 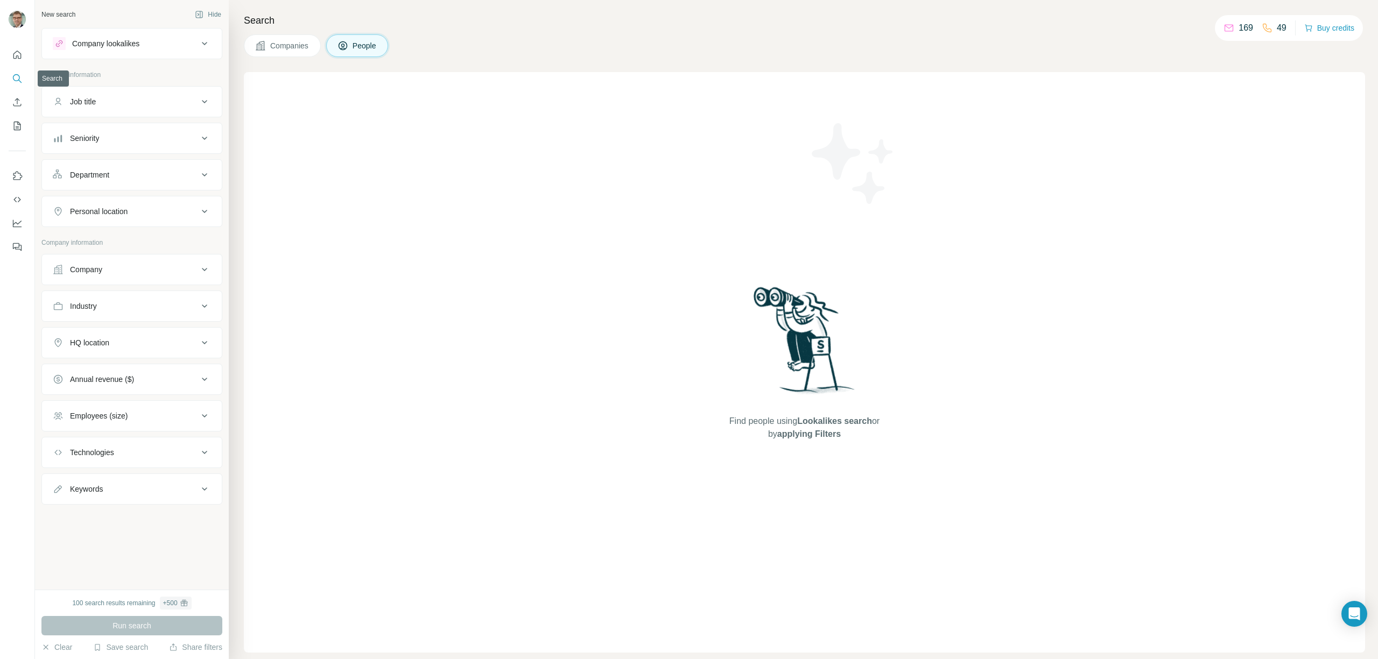 What do you see at coordinates (58, 15) in the screenshot?
I see `div: New search` at bounding box center [58, 15].